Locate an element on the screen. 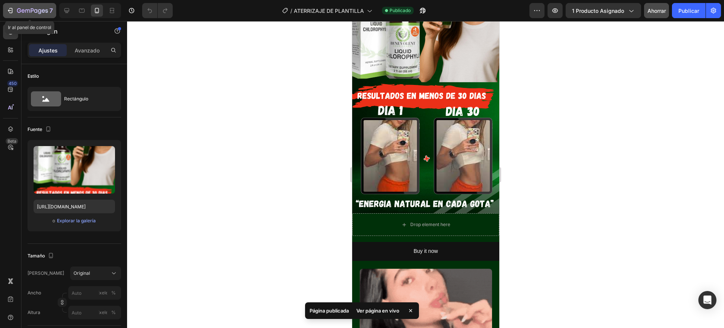 This screenshot has width=724, height=328. font: Imagen is located at coordinates (47, 31).